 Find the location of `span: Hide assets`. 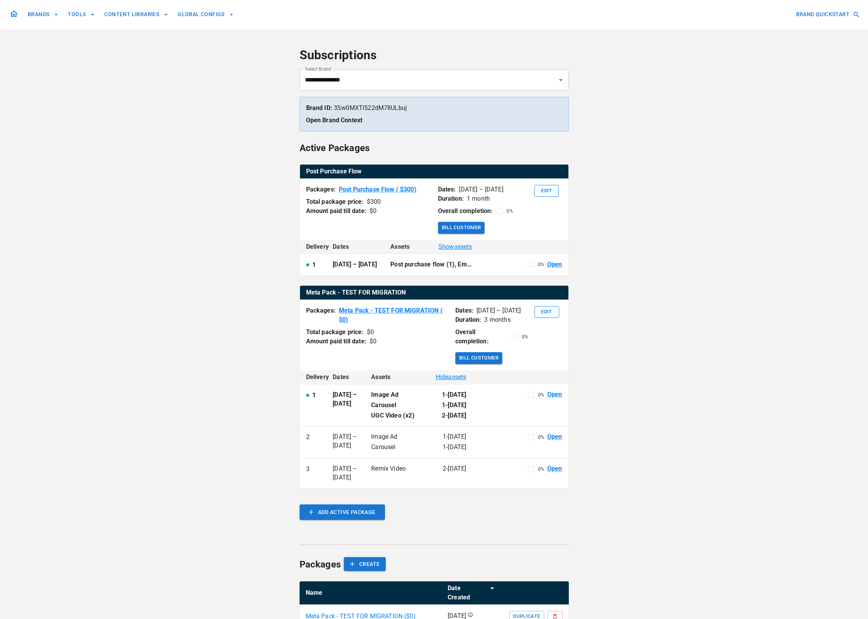

span: Hide assets is located at coordinates (451, 377).